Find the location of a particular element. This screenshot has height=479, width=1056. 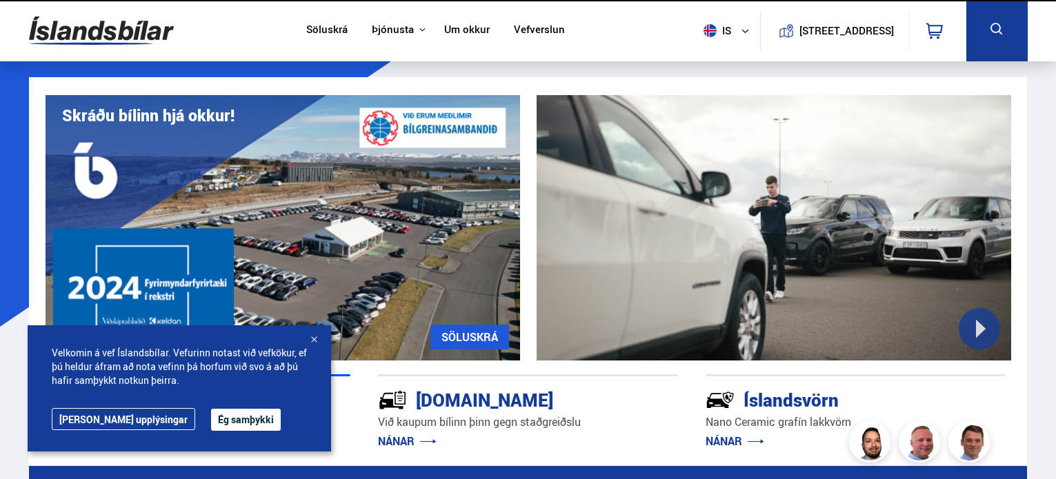

p: Við kaupum bílinn þinn gegn staðgreiðslu is located at coordinates (528, 422).